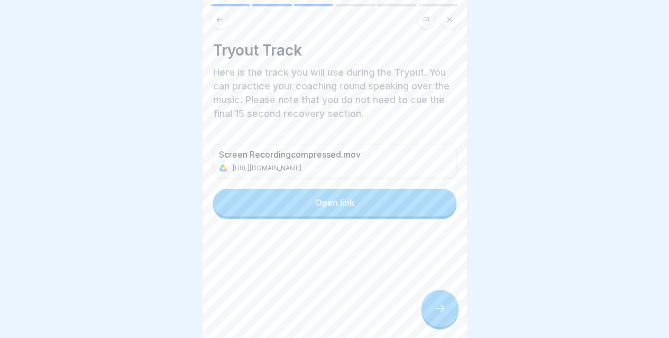  Describe the element at coordinates (335, 202) in the screenshot. I see `button: Open link` at that location.